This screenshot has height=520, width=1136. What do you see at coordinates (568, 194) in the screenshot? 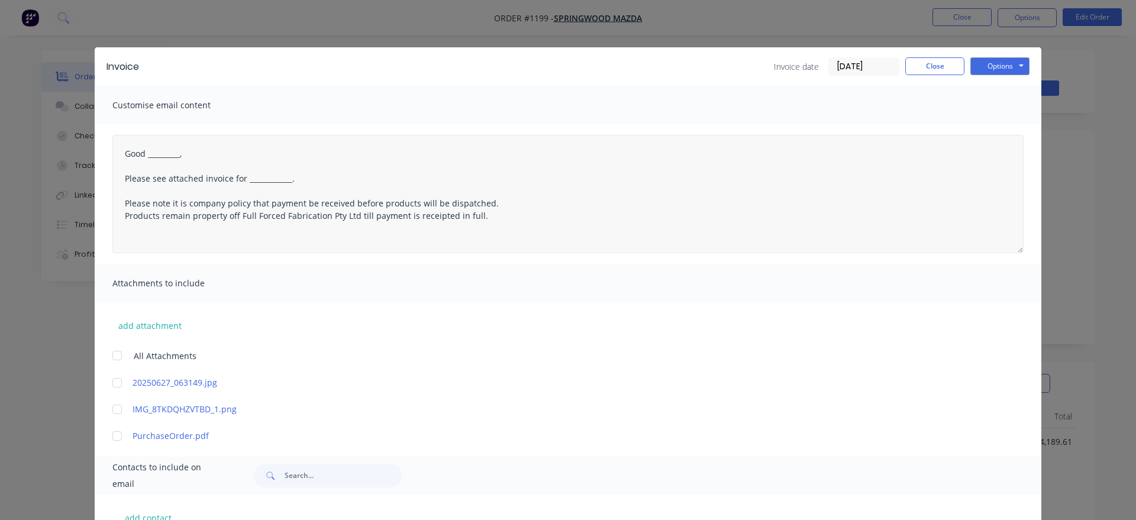
I see `textarea: Good _________, Please see attached invoice for ____________. Please note it is company policy th...` at bounding box center [568, 194].